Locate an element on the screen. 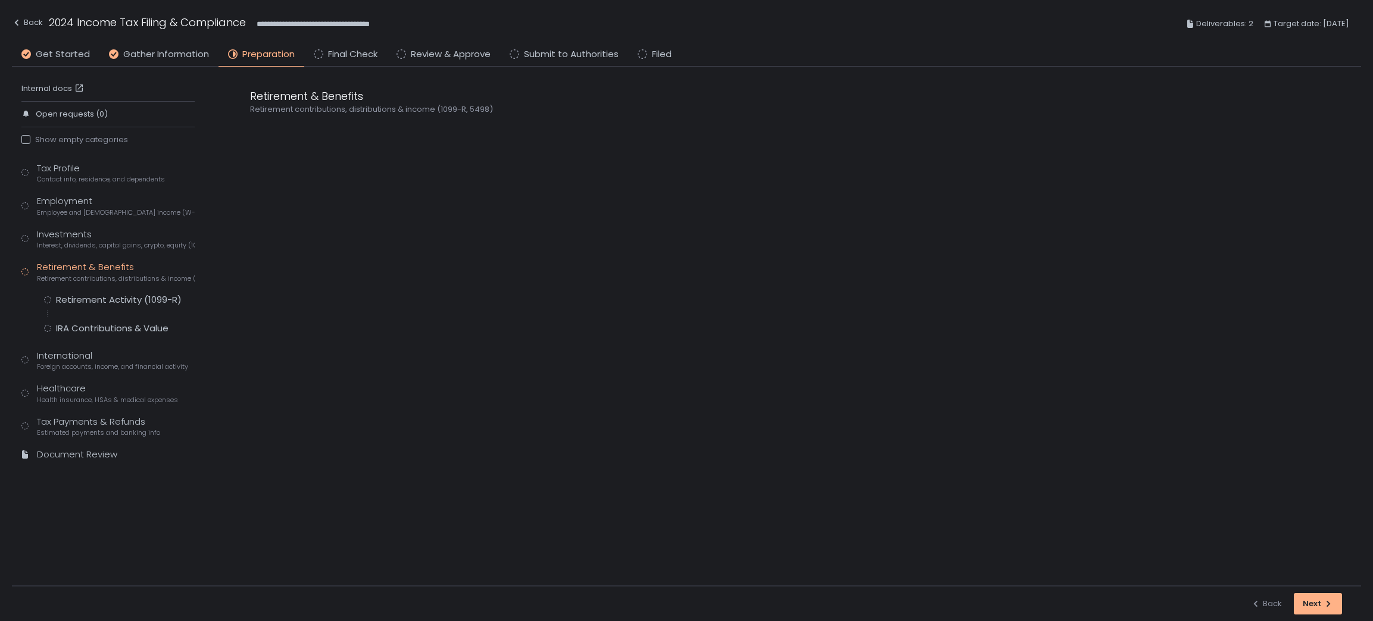 Image resolution: width=1373 pixels, height=621 pixels. div: Investments is located at coordinates (115, 239).